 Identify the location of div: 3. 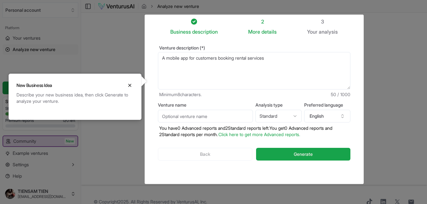
(323, 22).